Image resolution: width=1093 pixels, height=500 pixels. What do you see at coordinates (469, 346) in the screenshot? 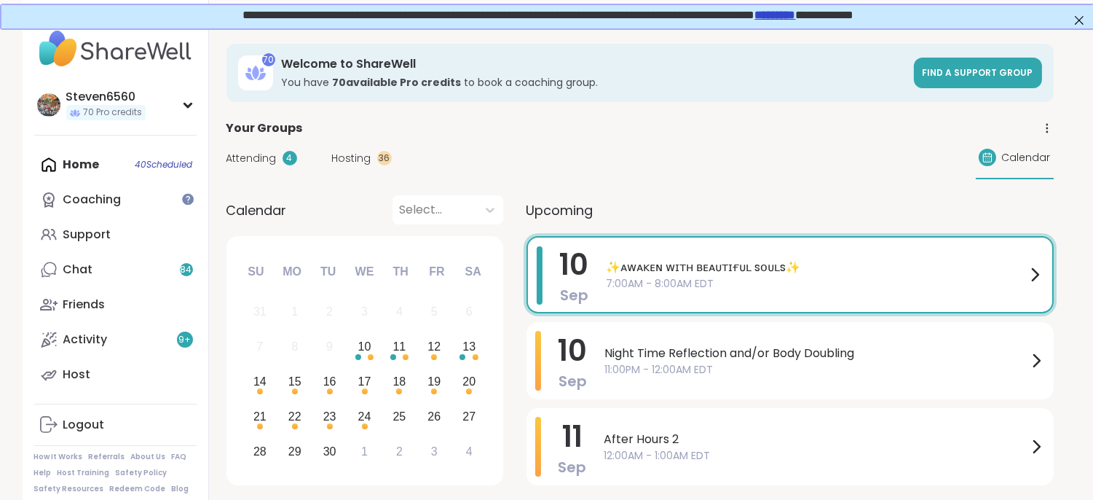
I see `div: 13` at bounding box center [469, 346].